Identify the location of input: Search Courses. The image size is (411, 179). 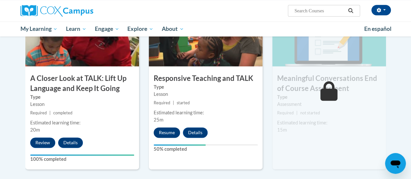
(320, 11).